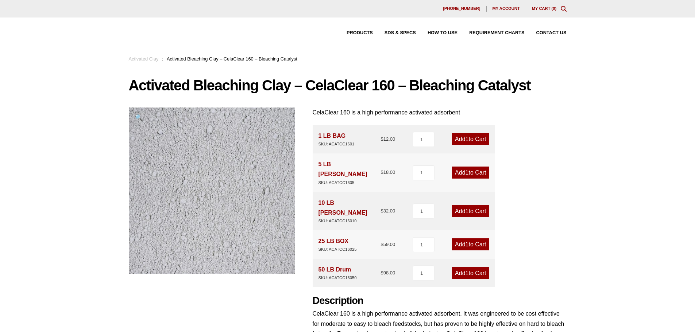 Image resolution: width=695 pixels, height=332 pixels. Describe the element at coordinates (337, 245) in the screenshot. I see `div: 25 LB BOX` at that location.